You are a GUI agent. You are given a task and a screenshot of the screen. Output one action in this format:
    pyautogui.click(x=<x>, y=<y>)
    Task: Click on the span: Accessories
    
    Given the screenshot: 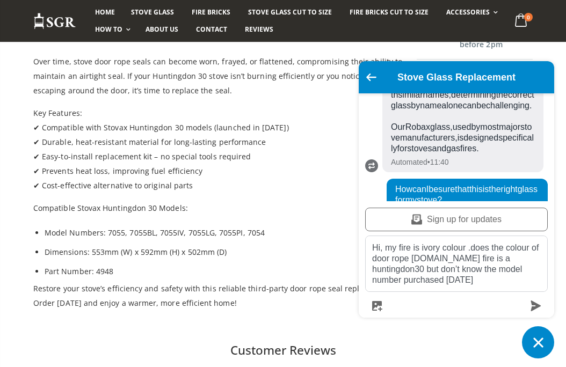 What is the action you would take?
    pyautogui.click(x=468, y=12)
    